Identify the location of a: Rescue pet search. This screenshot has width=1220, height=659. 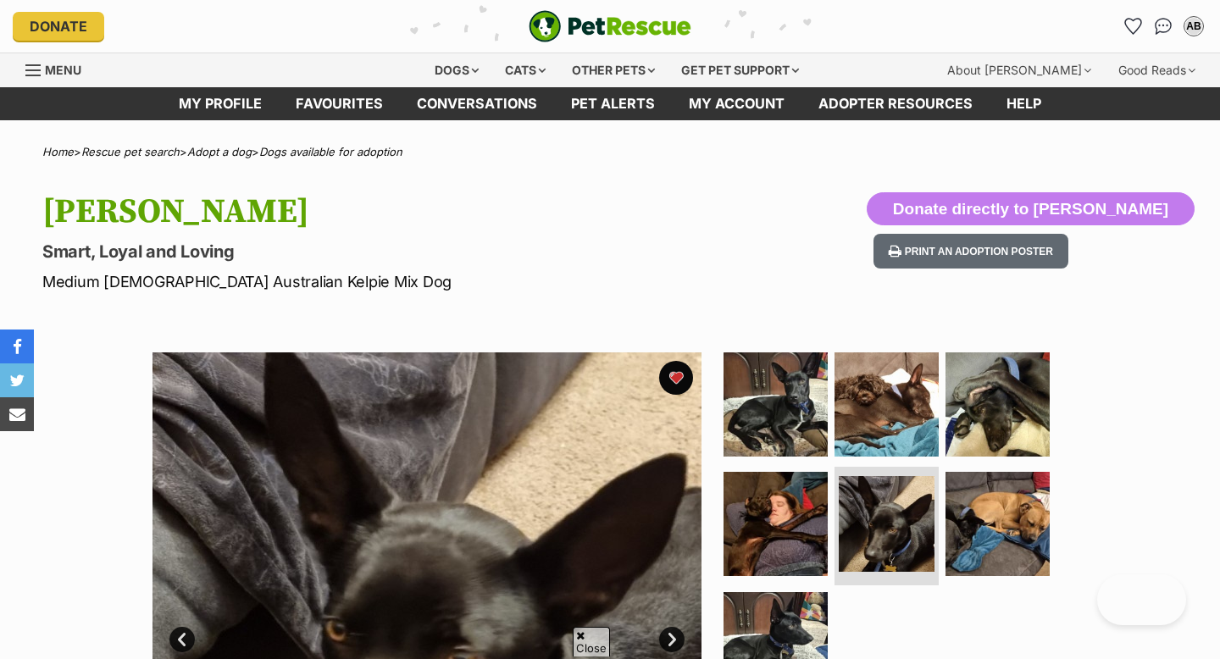
(130, 152).